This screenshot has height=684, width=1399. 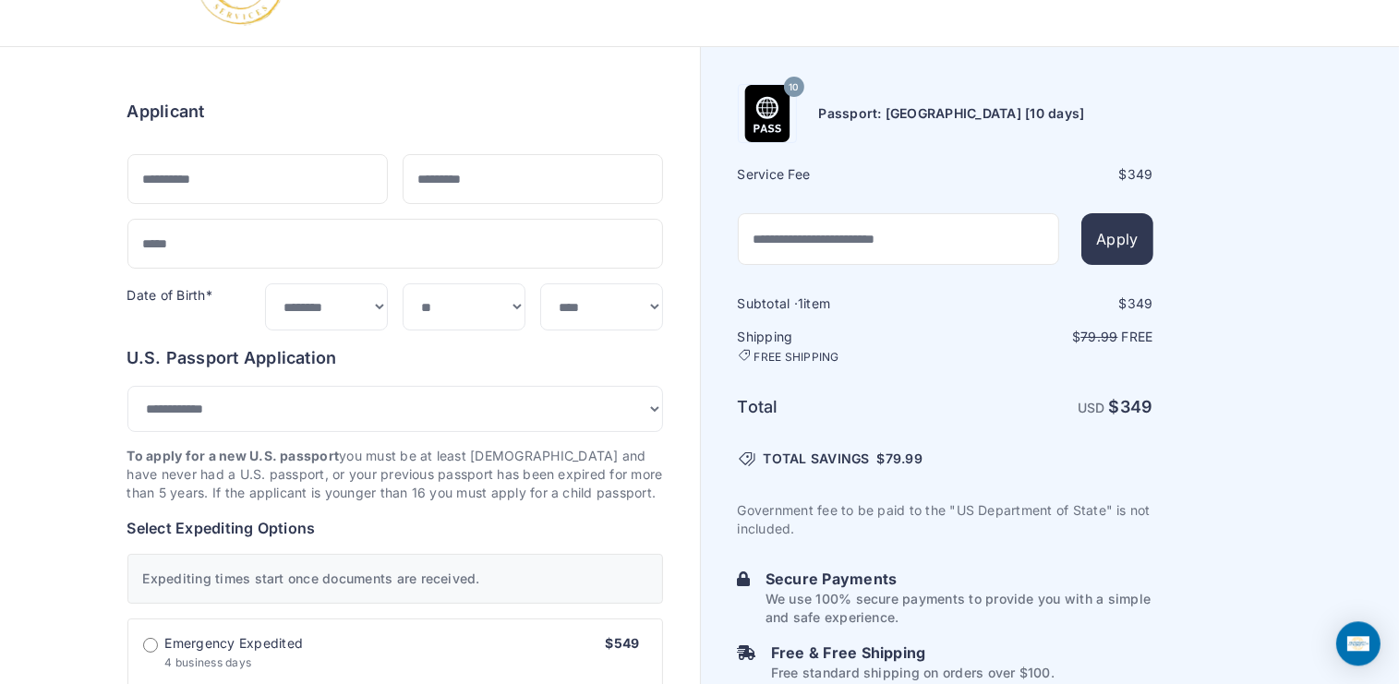 I want to click on h6: Service Fee, so click(x=840, y=174).